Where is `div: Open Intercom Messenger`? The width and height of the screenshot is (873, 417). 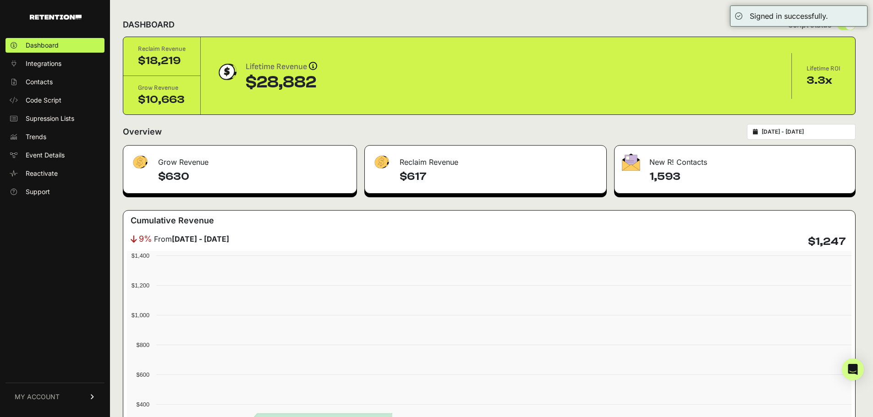
div: Open Intercom Messenger is located at coordinates (852, 370).